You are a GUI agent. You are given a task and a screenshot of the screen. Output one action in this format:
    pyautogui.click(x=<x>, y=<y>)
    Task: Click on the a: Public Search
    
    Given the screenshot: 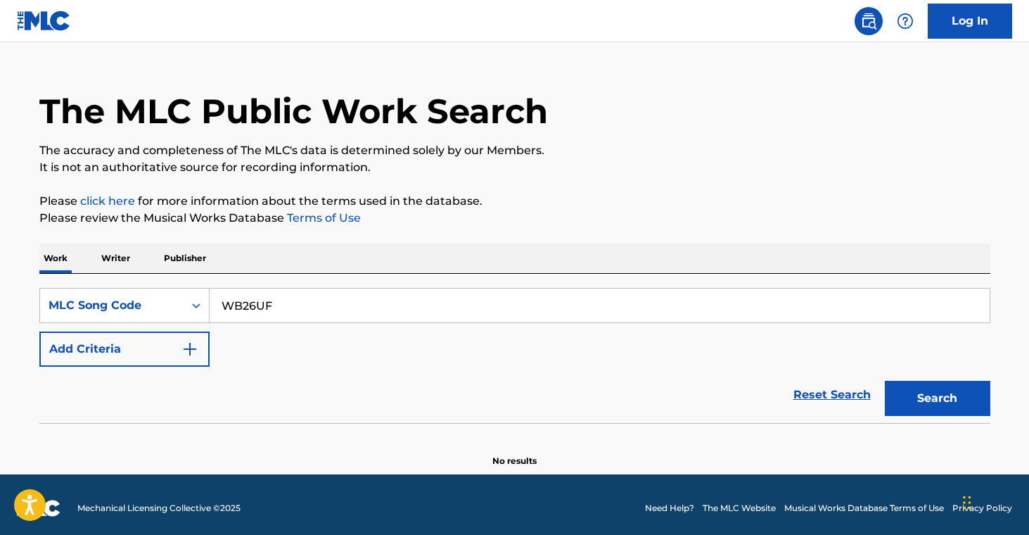 What is the action you would take?
    pyautogui.click(x=869, y=21)
    